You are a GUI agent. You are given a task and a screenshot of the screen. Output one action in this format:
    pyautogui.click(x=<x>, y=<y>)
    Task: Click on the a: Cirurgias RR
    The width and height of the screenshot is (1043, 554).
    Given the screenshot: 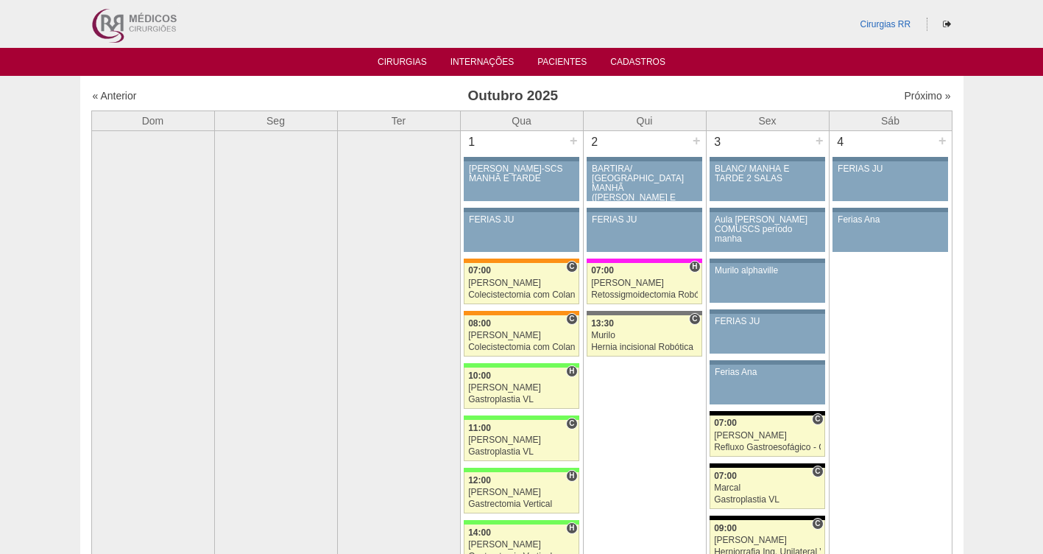 What is the action you would take?
    pyautogui.click(x=885, y=24)
    